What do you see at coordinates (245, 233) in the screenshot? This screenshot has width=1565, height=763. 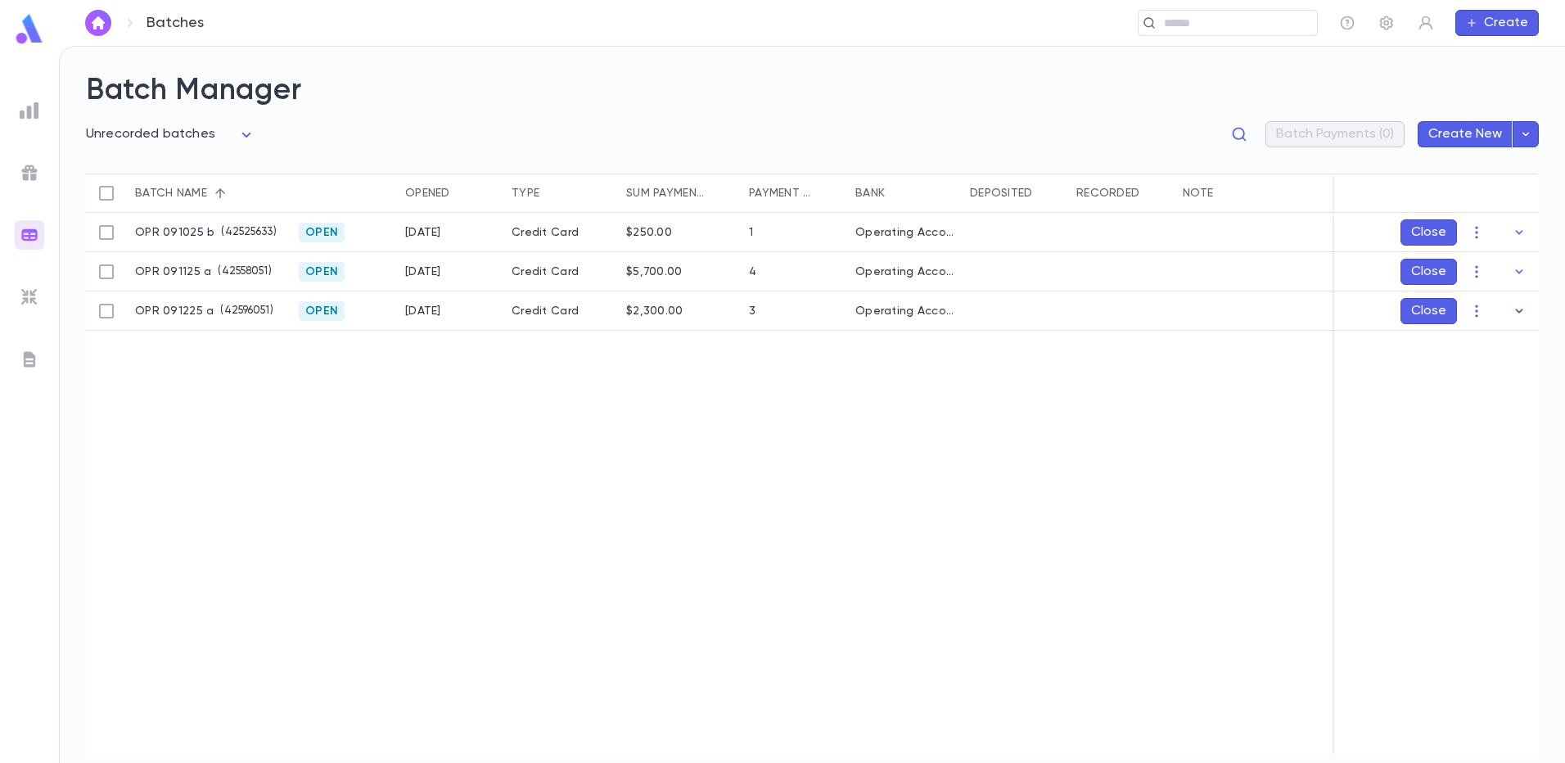 I see `p: ( 42525633 )` at bounding box center [245, 233].